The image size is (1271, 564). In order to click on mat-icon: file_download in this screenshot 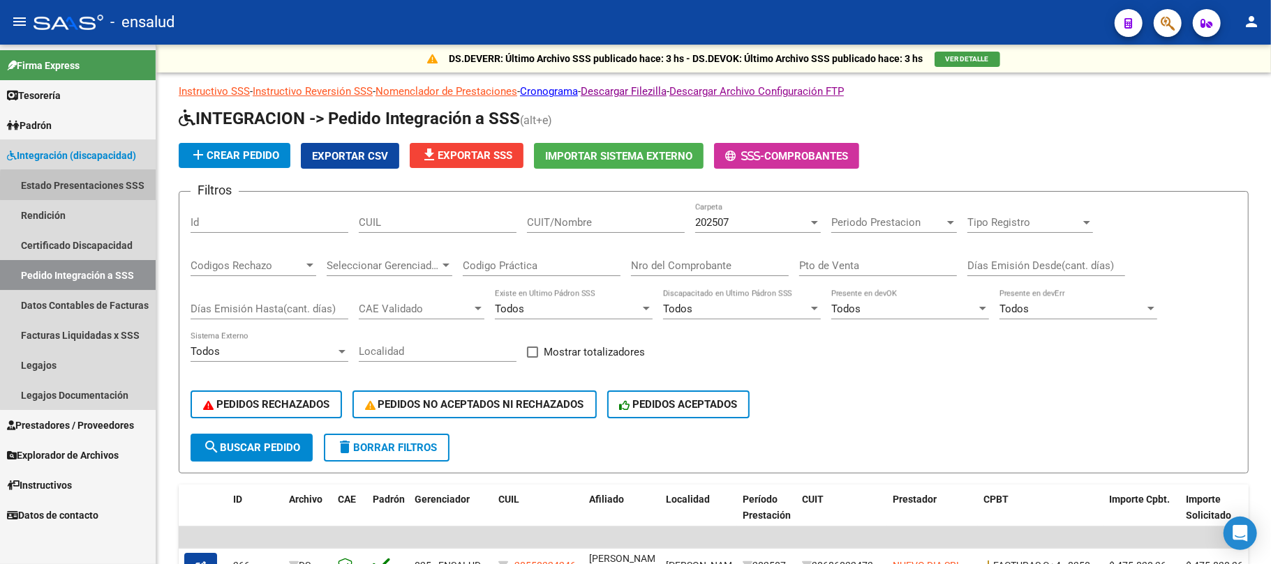, I will do `click(429, 155)`.